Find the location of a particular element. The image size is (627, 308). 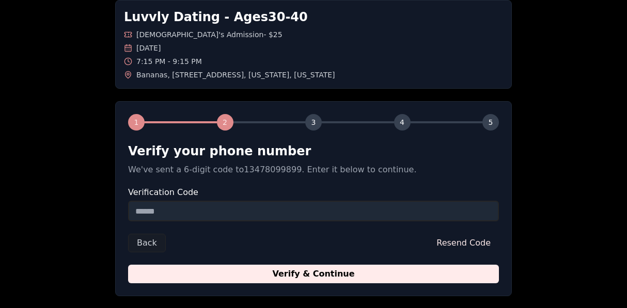

div: 2 is located at coordinates (225, 122).